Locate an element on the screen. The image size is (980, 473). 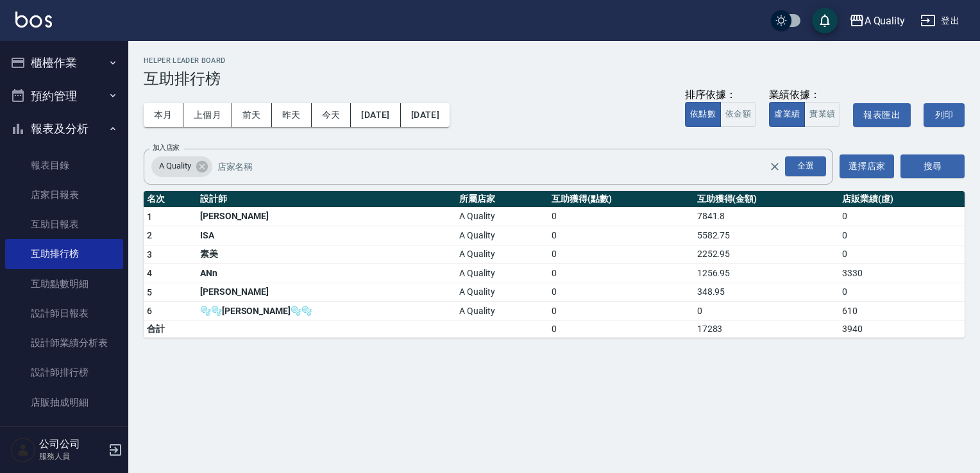
th: 店販業績(虛) is located at coordinates (902, 200).